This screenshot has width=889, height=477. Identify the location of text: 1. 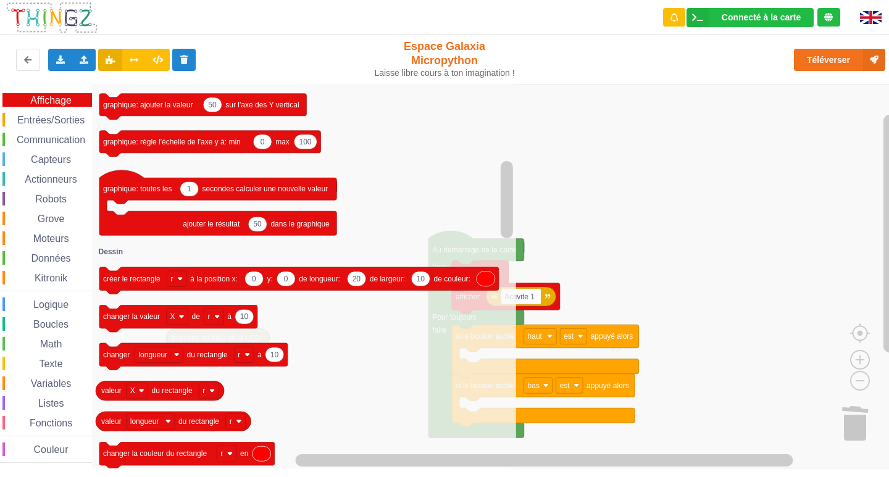
(189, 189).